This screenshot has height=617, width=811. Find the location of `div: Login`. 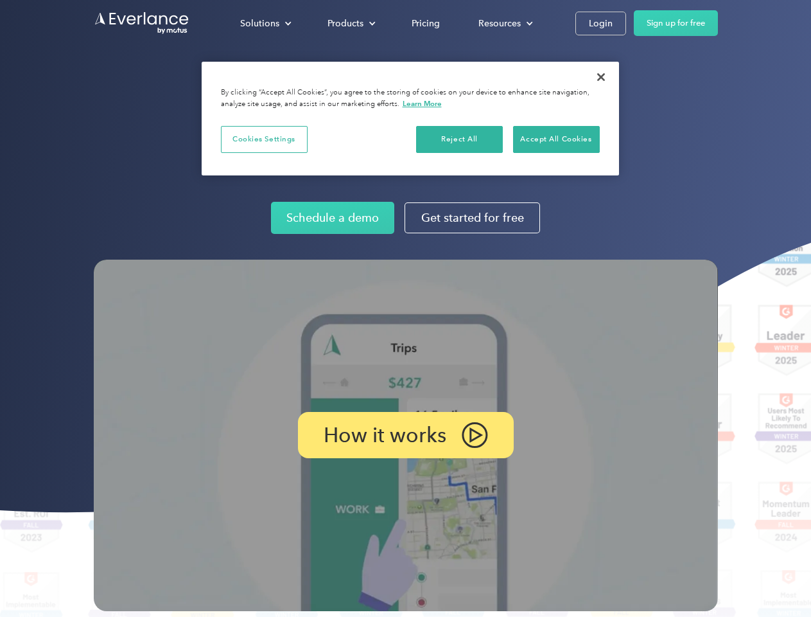

div: Login is located at coordinates (601, 23).